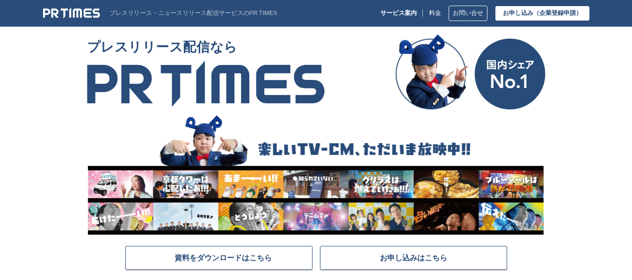 Image resolution: width=632 pixels, height=280 pixels. Describe the element at coordinates (223, 258) in the screenshot. I see `span: 資料をダウンロードはこちら` at that location.